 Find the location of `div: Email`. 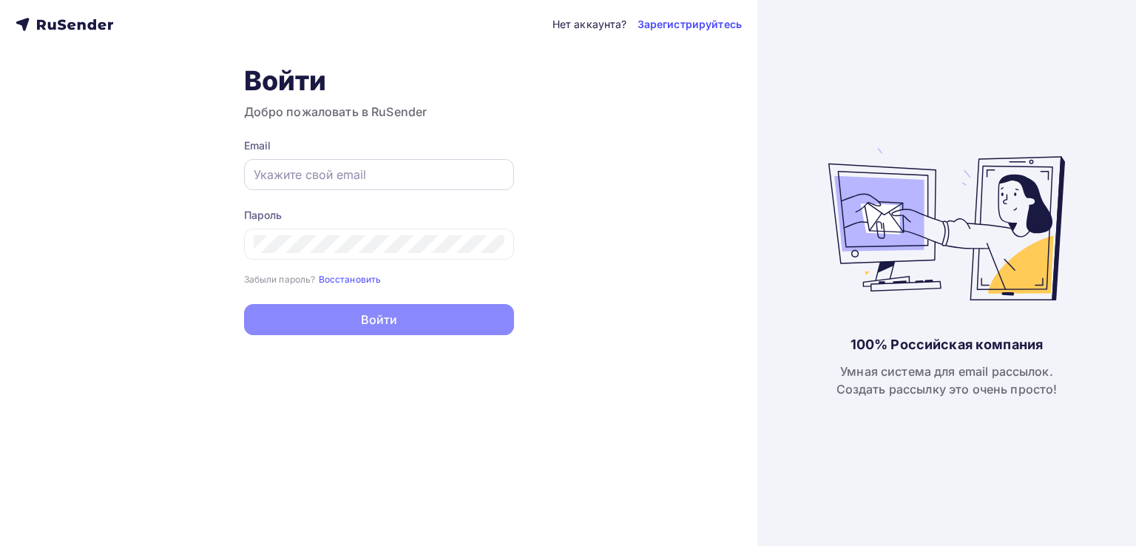

div: Email is located at coordinates (379, 146).